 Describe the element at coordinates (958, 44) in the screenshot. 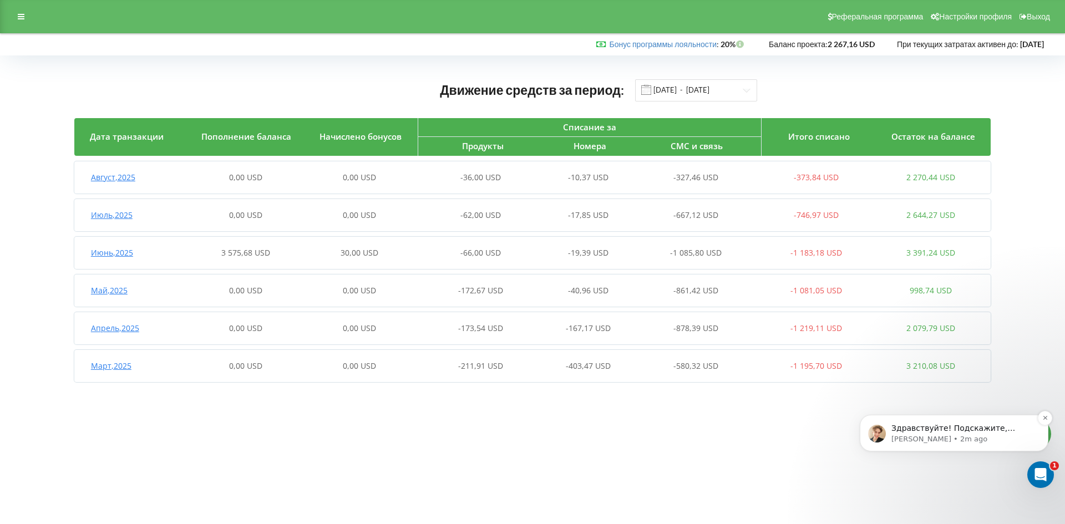

I see `span: При текущих затратах активен до:` at that location.